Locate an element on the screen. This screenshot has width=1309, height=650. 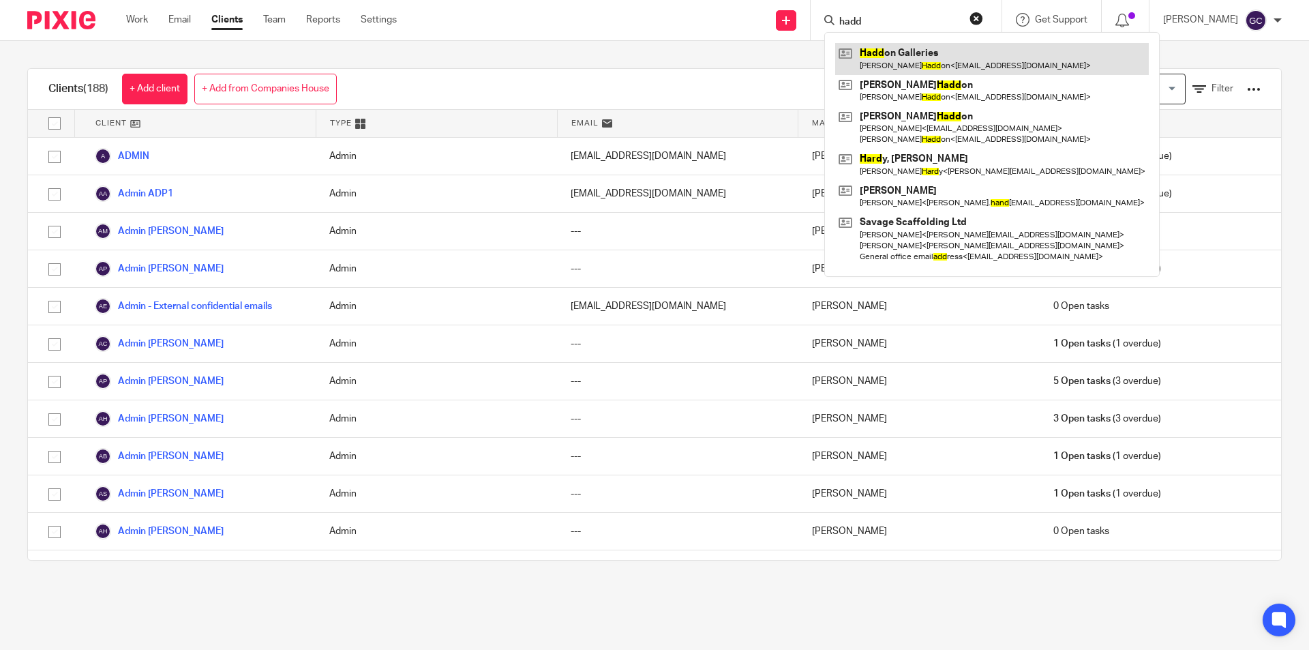
a: Admin - External confidential emails is located at coordinates (183, 306).